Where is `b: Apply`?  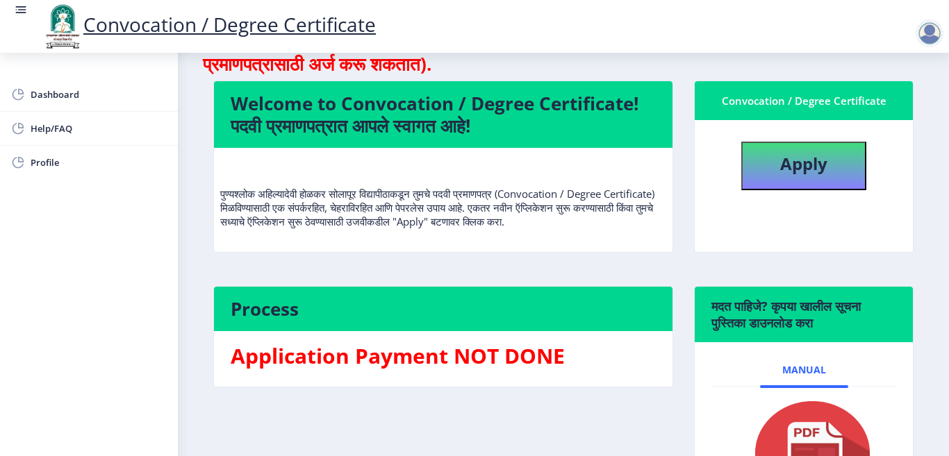 b: Apply is located at coordinates (804, 163).